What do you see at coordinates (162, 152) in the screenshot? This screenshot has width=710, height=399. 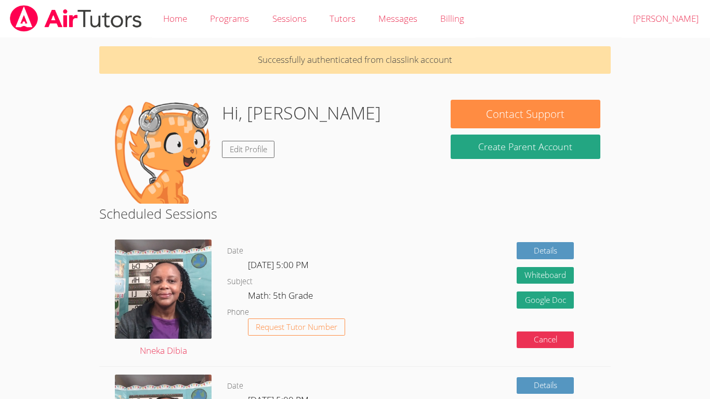 I see `img: default.png` at bounding box center [162, 152].